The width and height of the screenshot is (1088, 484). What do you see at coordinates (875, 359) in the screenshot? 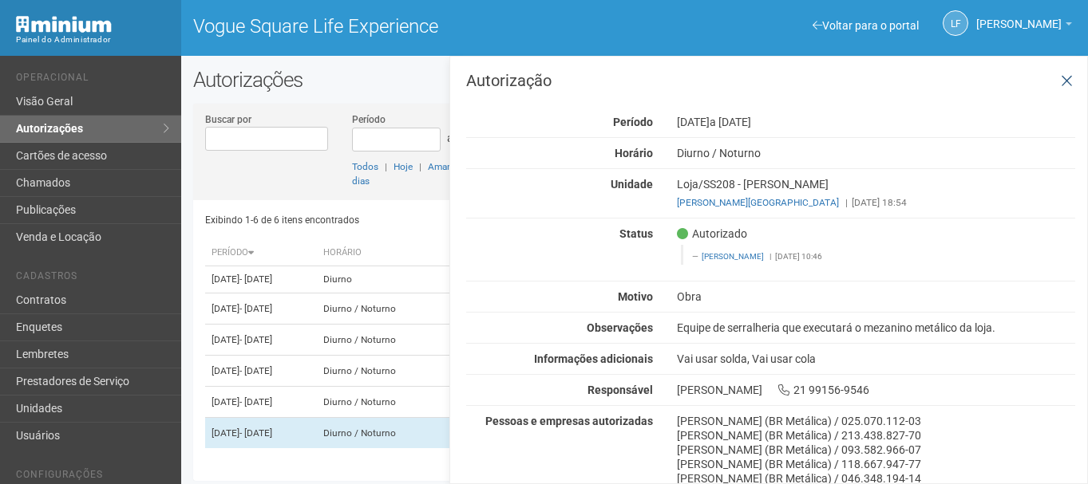
I see `div: Vai usar solda, Vai usar cola` at bounding box center [875, 359].